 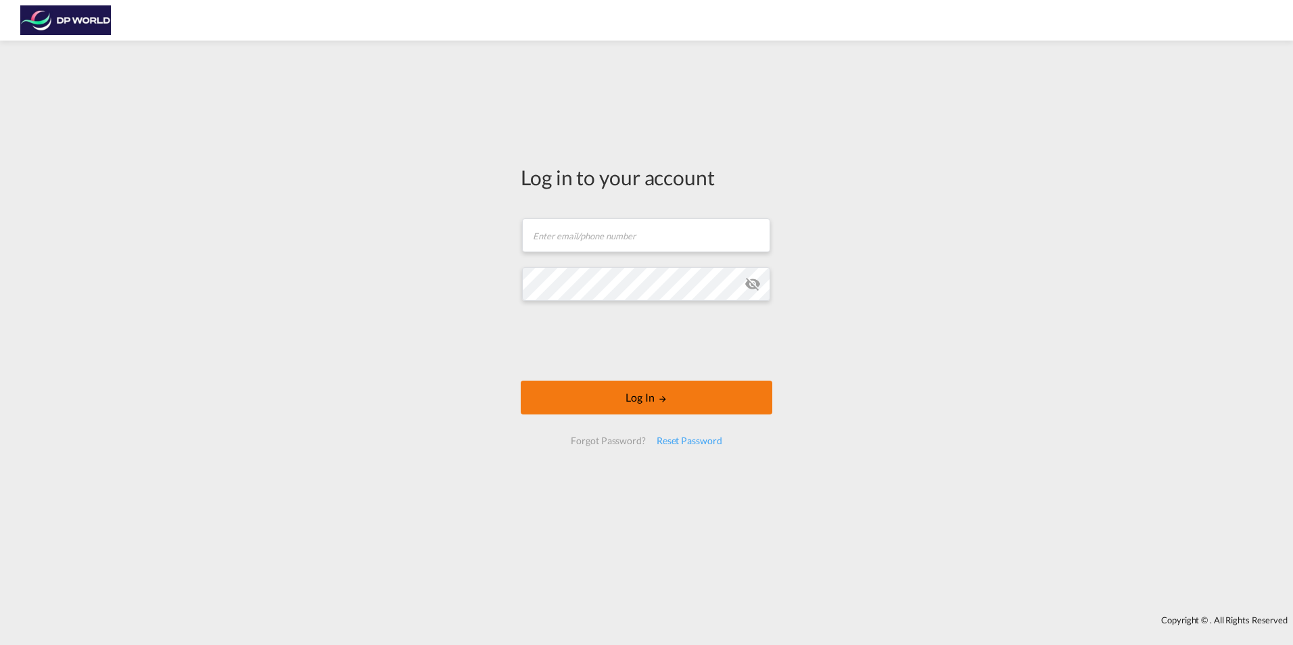 What do you see at coordinates (646, 235) in the screenshot?
I see `input: Enter email/phone number` at bounding box center [646, 235].